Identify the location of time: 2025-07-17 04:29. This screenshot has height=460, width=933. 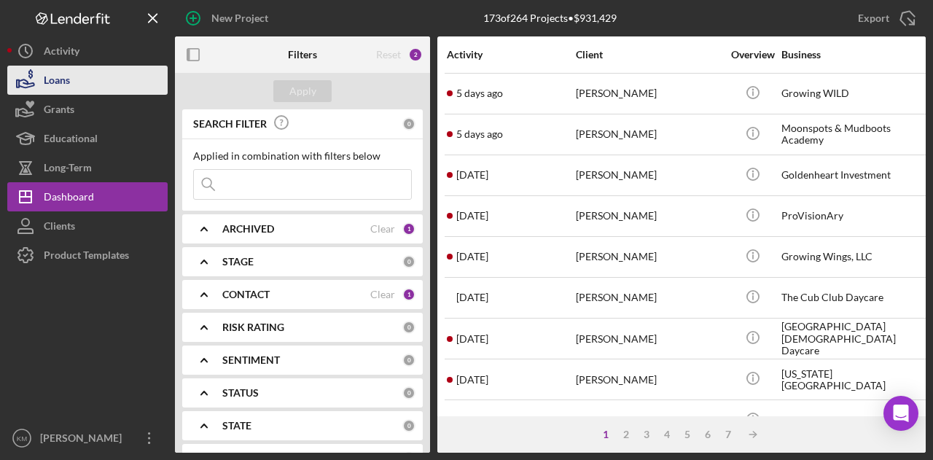
(473, 380).